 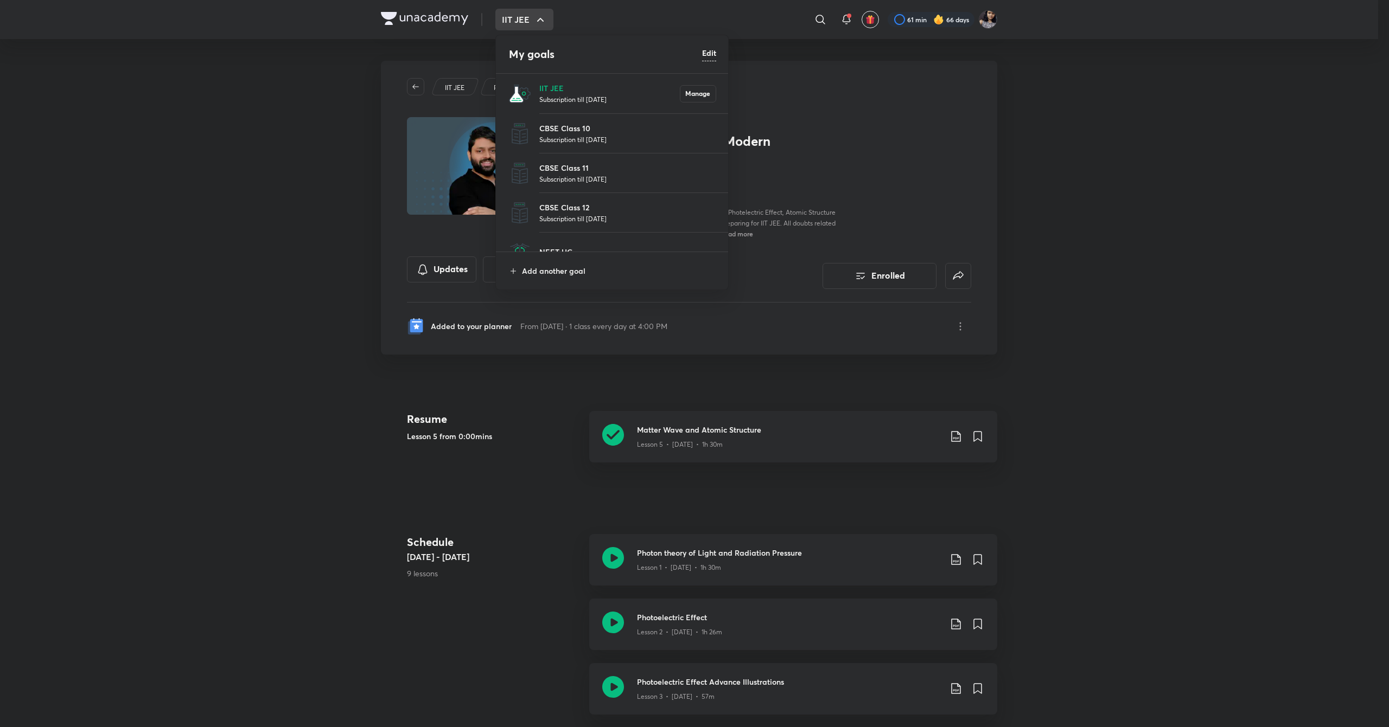 I want to click on img: CBSE Class 12, so click(x=520, y=213).